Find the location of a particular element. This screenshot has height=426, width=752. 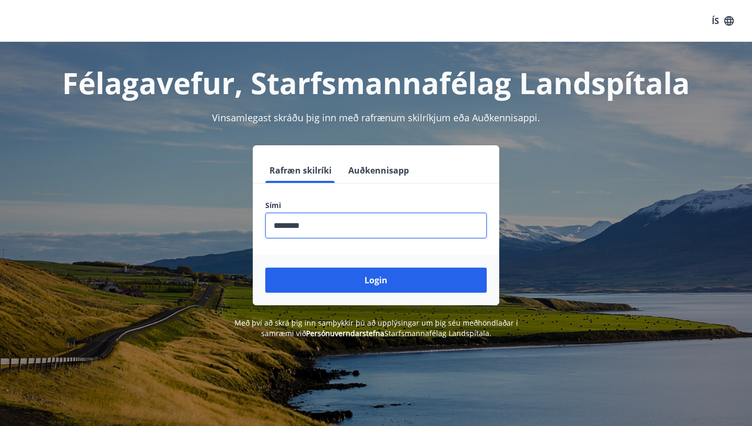

h1: Félagavefur, Starfsmannafélag Landspítala is located at coordinates (376, 83).